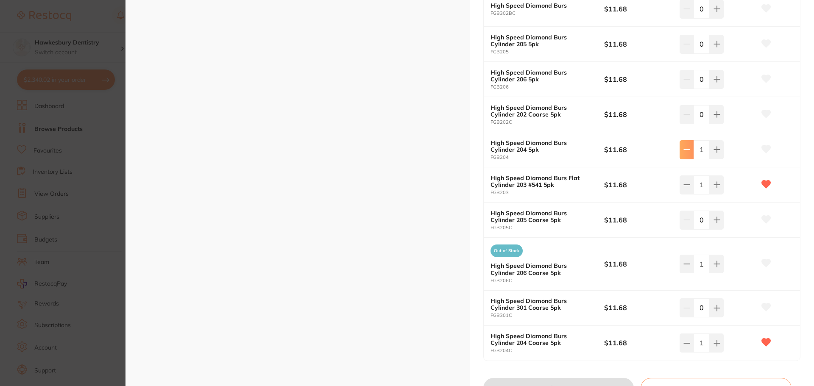 The image size is (814, 386). Describe the element at coordinates (542, 305) in the screenshot. I see `b: High Speed Diamond Burs Cylinder 301 Coarse 5pk` at that location.